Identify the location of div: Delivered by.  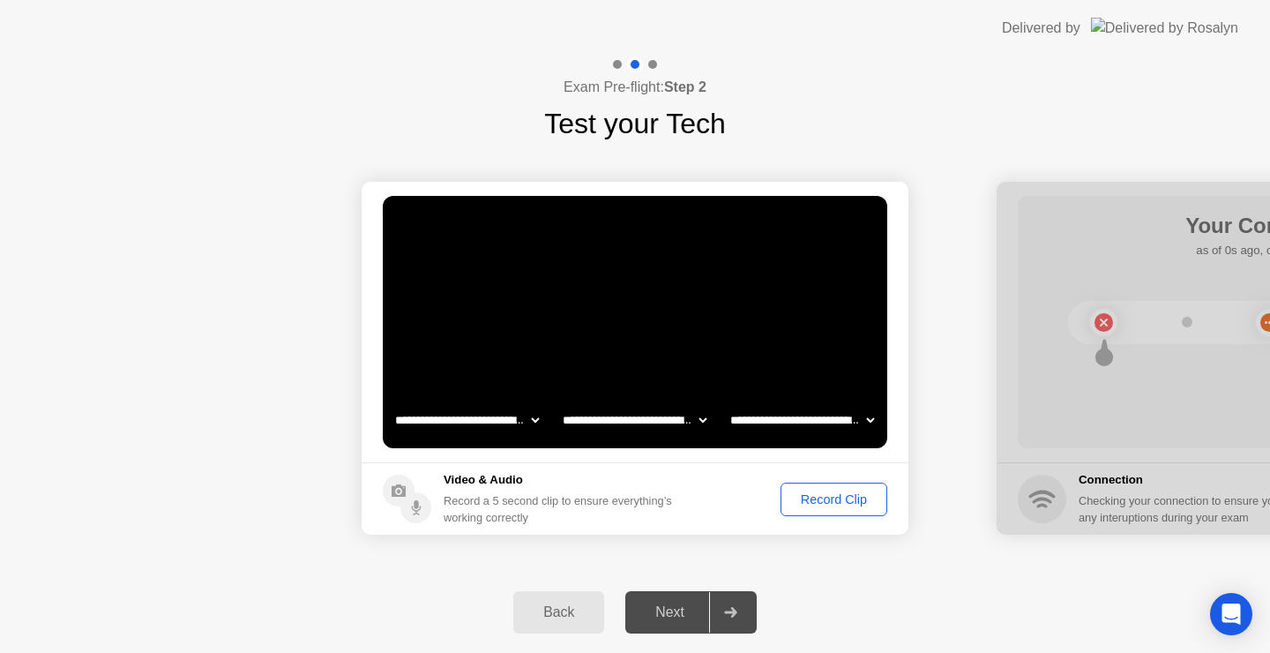
(1041, 28).